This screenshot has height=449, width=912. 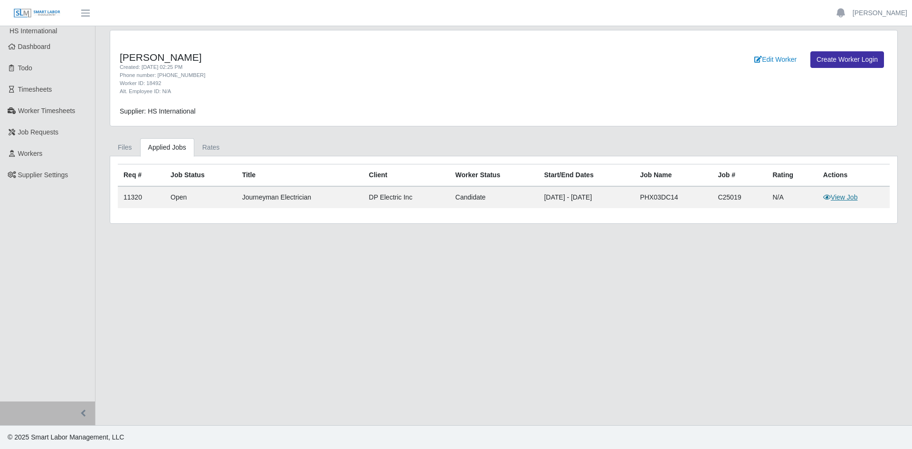 I want to click on a: View Job, so click(x=840, y=197).